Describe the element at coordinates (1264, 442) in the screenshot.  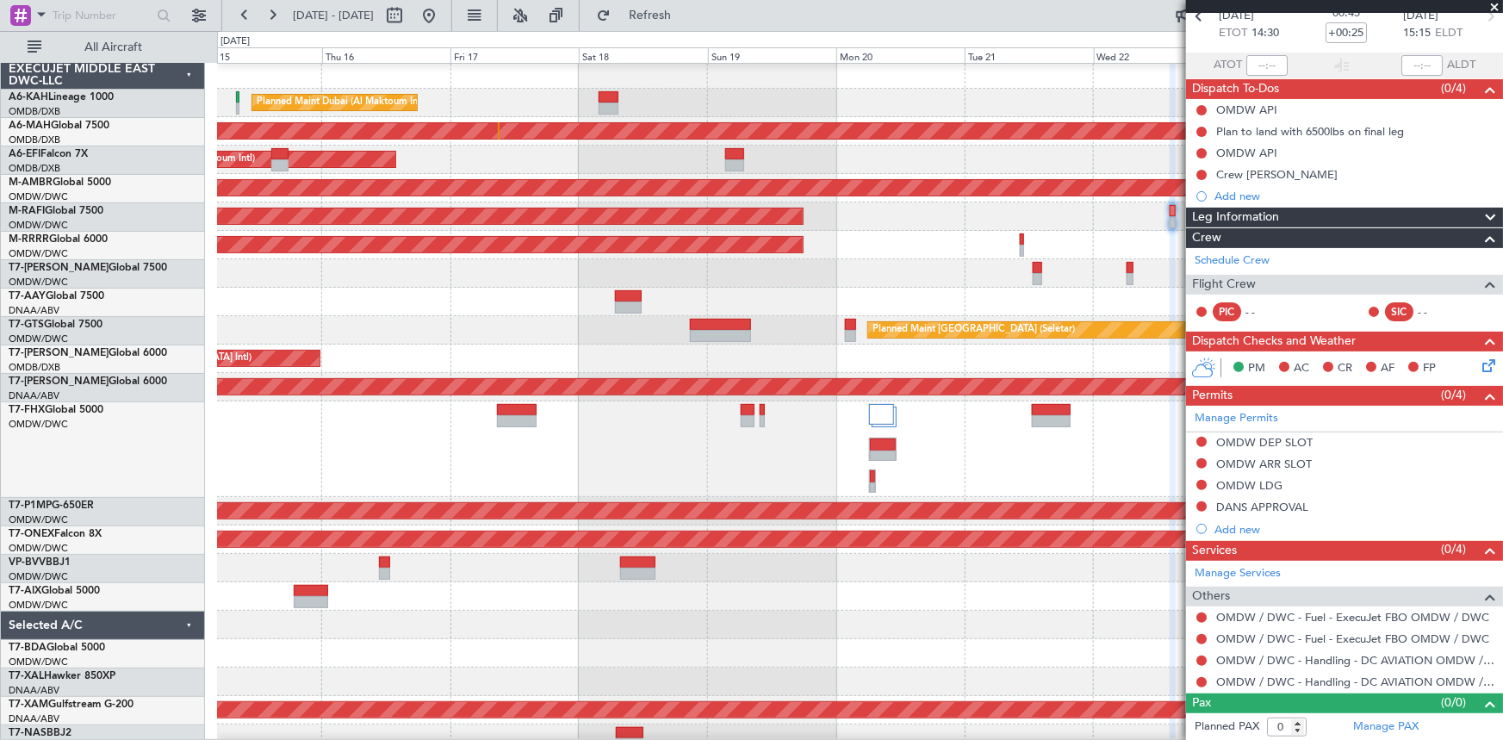
I see `div: OMDW DEP SLOT` at that location.